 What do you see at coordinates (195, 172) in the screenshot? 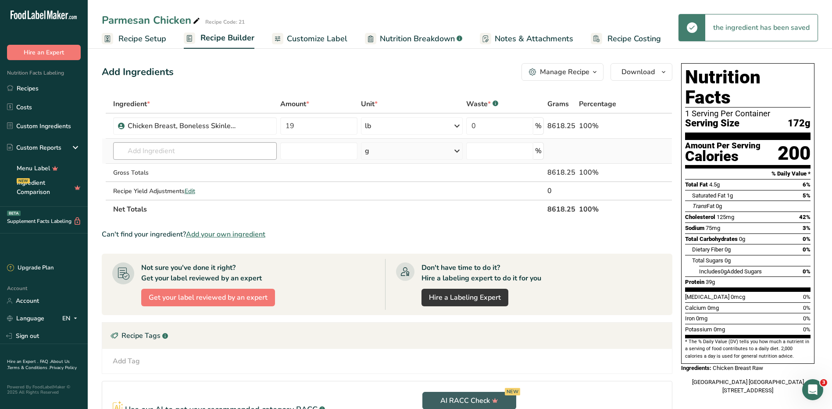
I see `div: Gross Totals` at bounding box center [195, 172].